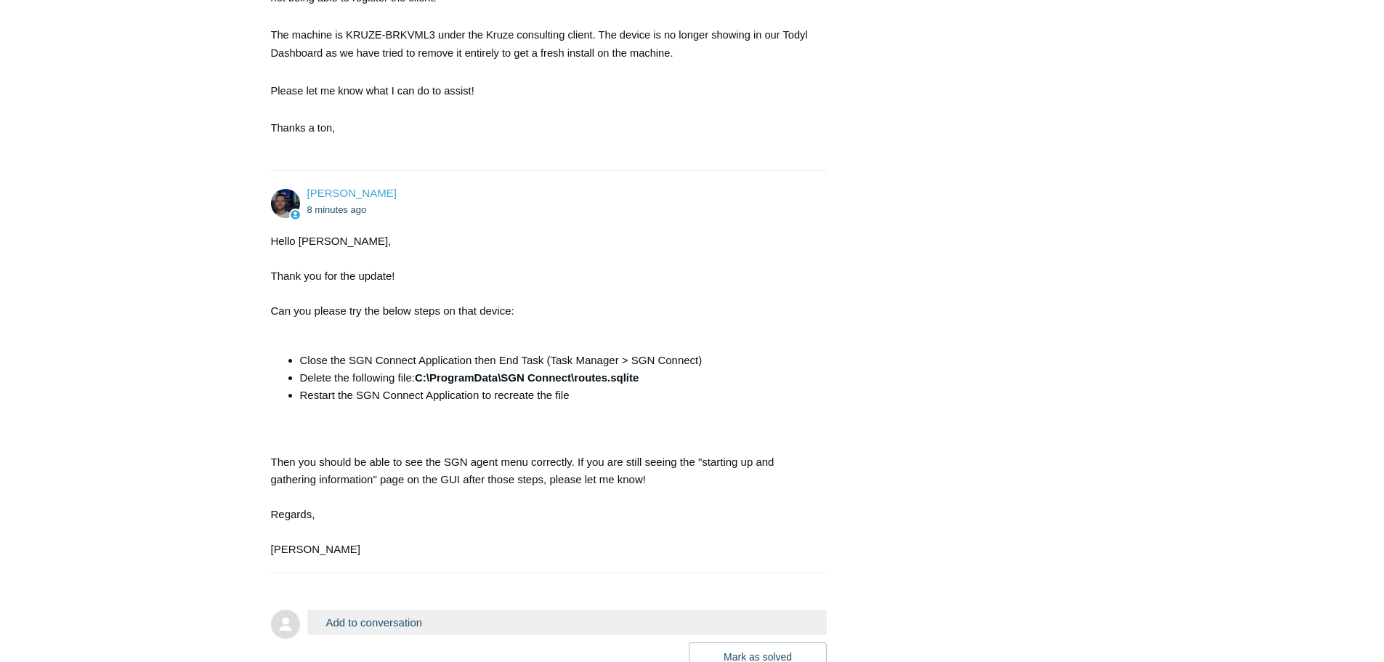 This screenshot has height=662, width=1384. What do you see at coordinates (539, 44) in the screenshot?
I see `span: The machine is KRUZE-BRKVML3 under the Kruze consulting client. The device is no longer showing i...` at bounding box center [539, 44].